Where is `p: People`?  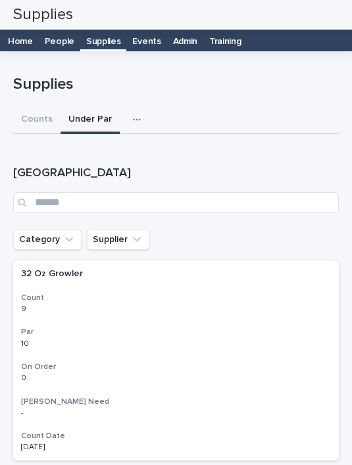 p: People is located at coordinates (59, 37).